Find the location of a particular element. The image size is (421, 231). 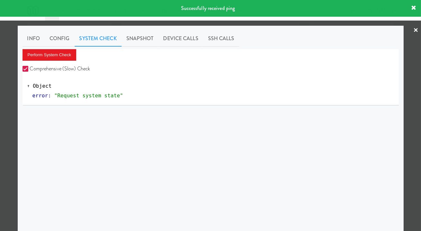

label: Comprehensive (Slow) Check is located at coordinates (56, 69).